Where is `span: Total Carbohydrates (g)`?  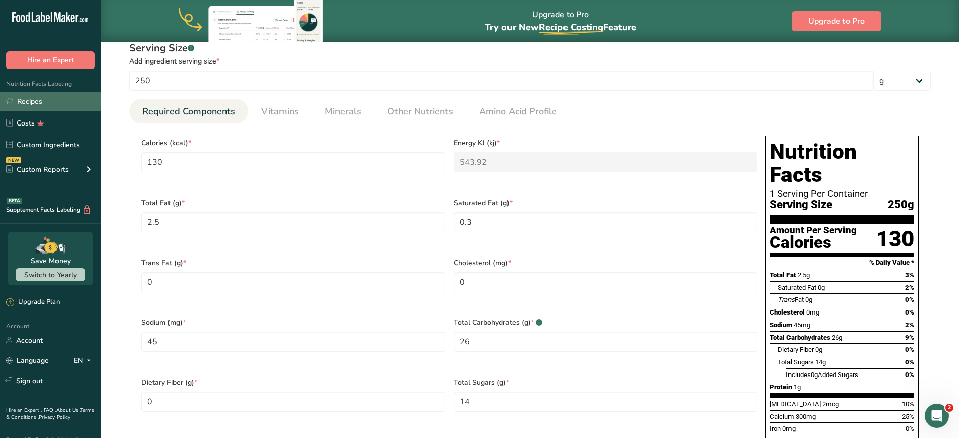 span: Total Carbohydrates (g) is located at coordinates (605, 322).